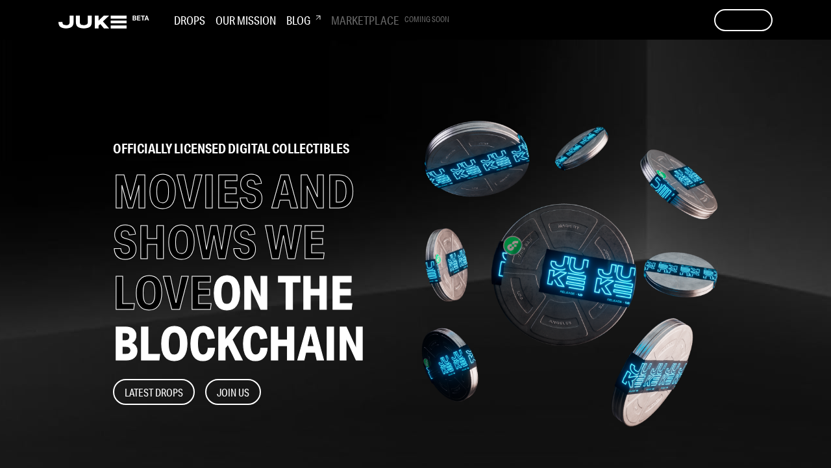 This screenshot has height=468, width=831. I want to click on h3: Our Mission, so click(245, 20).